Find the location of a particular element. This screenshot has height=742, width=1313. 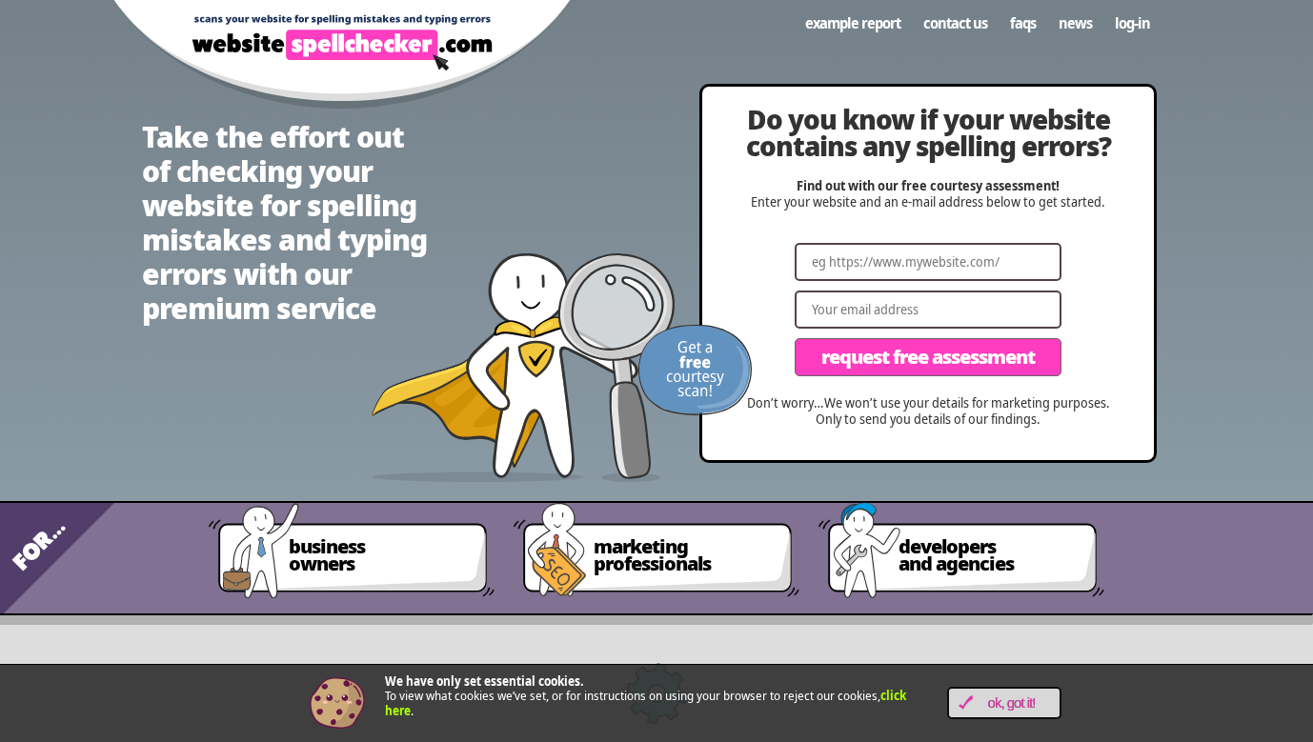

input: Your email address is located at coordinates (928, 310).